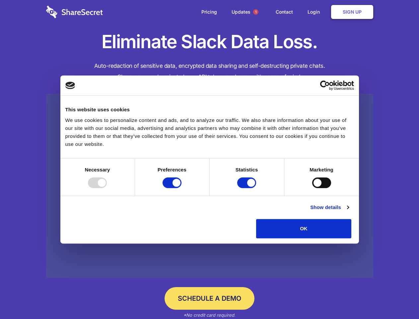 Image resolution: width=419 pixels, height=319 pixels. I want to click on a: Show details, so click(330, 207).